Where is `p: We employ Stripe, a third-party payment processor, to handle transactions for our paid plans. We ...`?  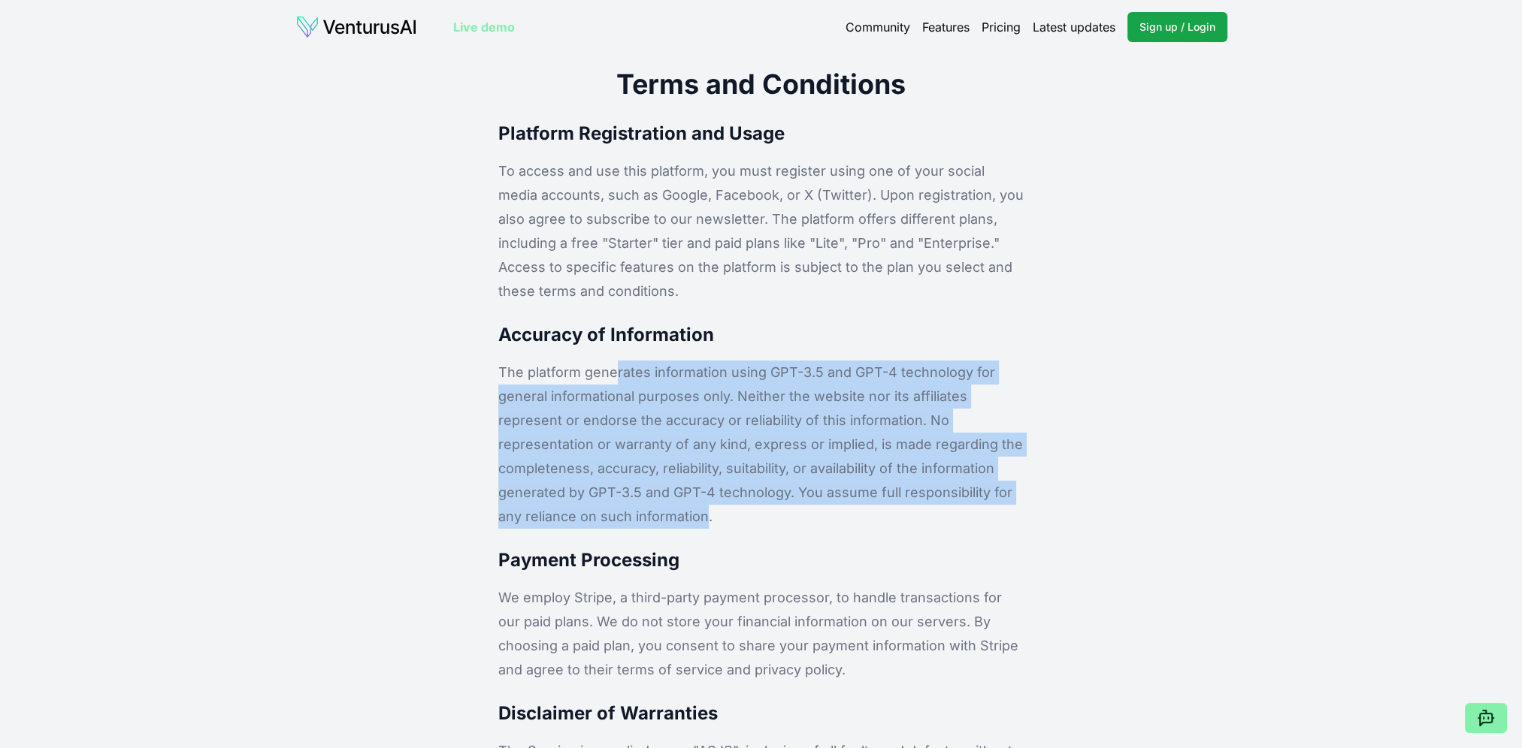 p: We employ Stripe, a third-party payment processor, to handle transactions for our paid plans. We ... is located at coordinates (760, 634).